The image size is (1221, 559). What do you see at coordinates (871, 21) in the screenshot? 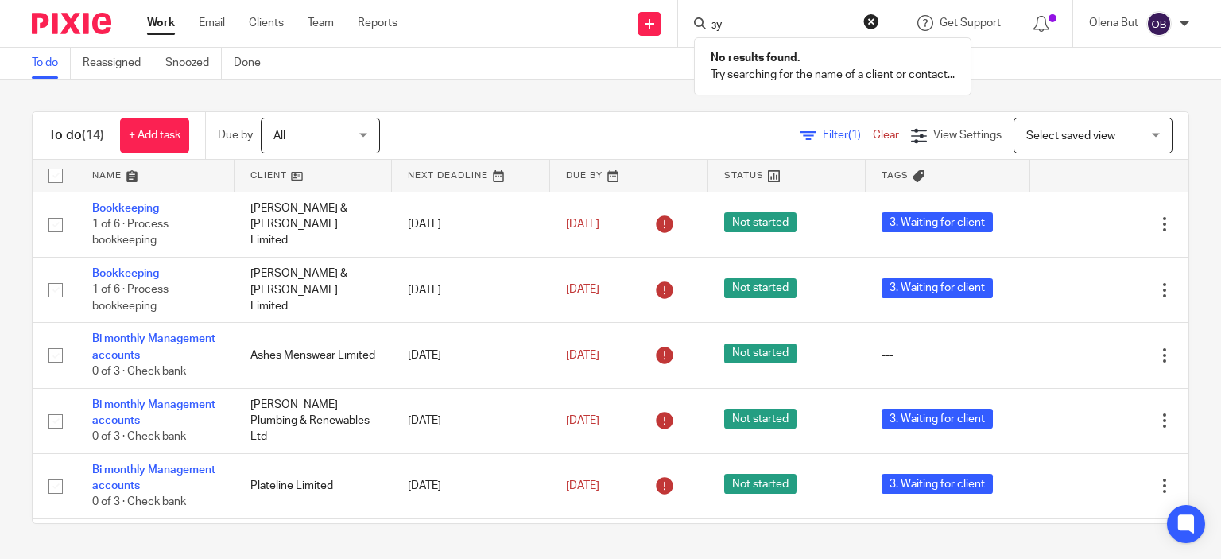
I see `button: Clear` at bounding box center [871, 21].